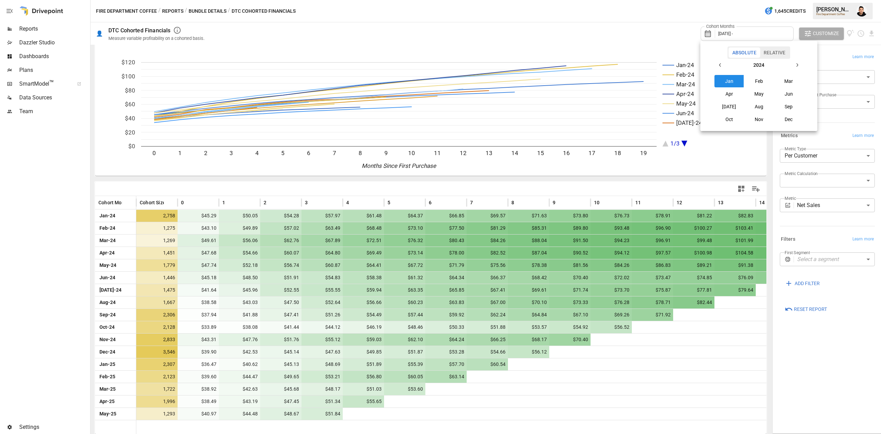  What do you see at coordinates (759, 107) in the screenshot?
I see `button: Aug` at bounding box center [759, 107].